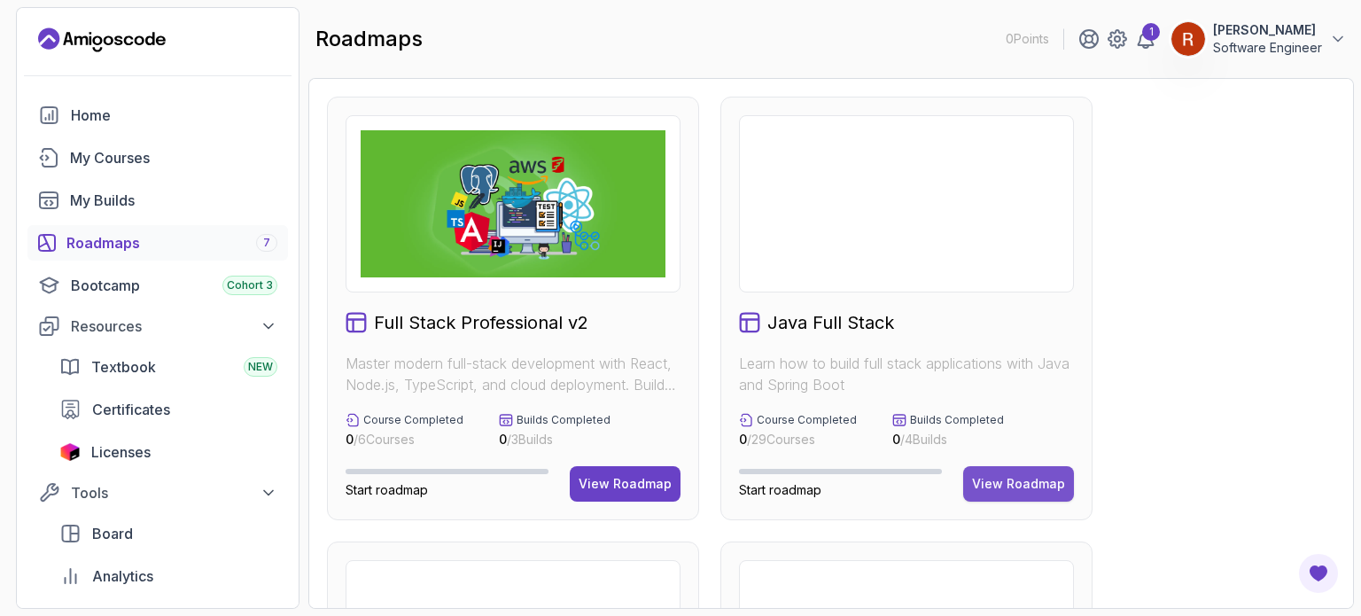 This screenshot has height=616, width=1361. What do you see at coordinates (168, 533) in the screenshot?
I see `a: board` at bounding box center [168, 533].